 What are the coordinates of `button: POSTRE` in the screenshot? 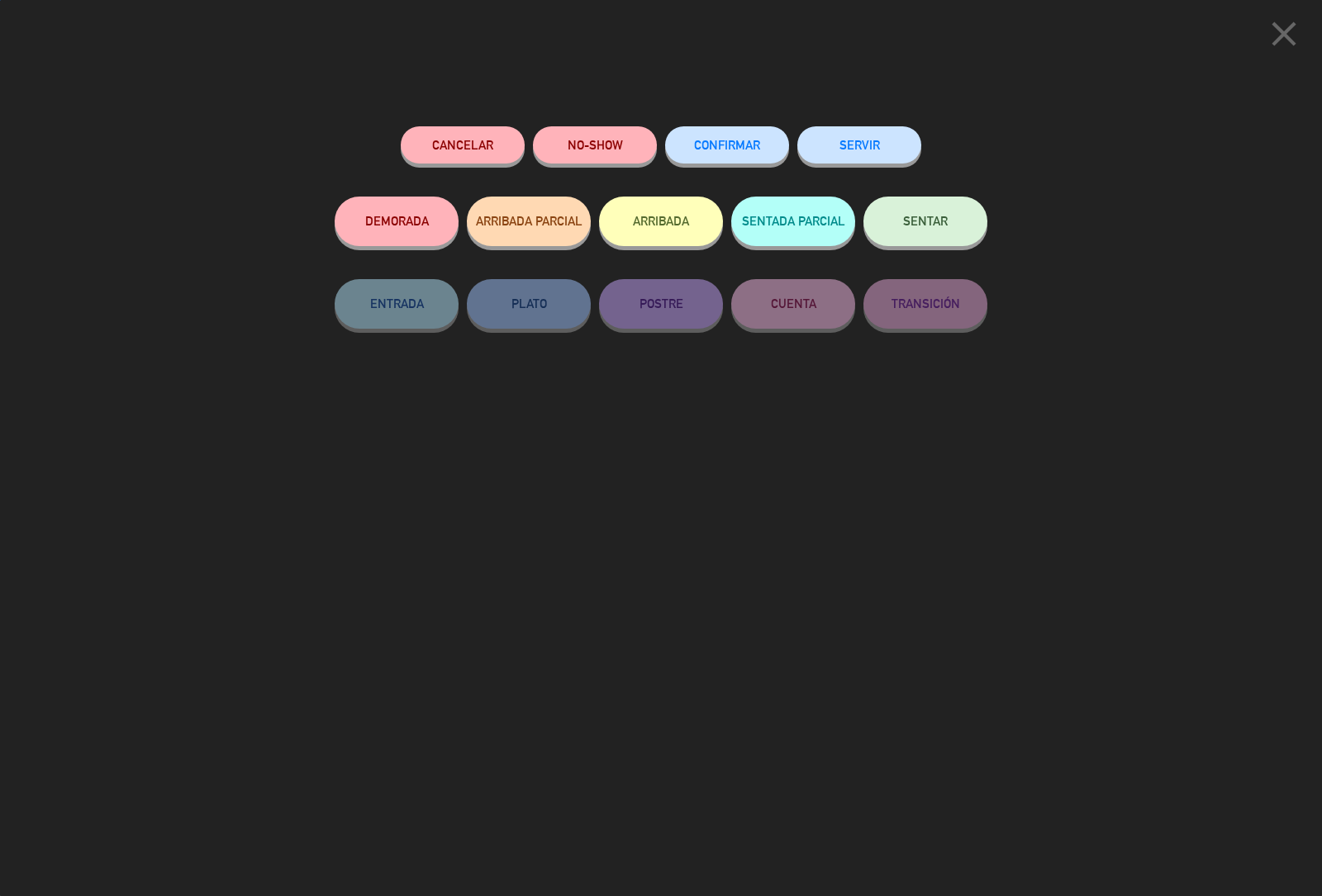 It's located at (661, 304).